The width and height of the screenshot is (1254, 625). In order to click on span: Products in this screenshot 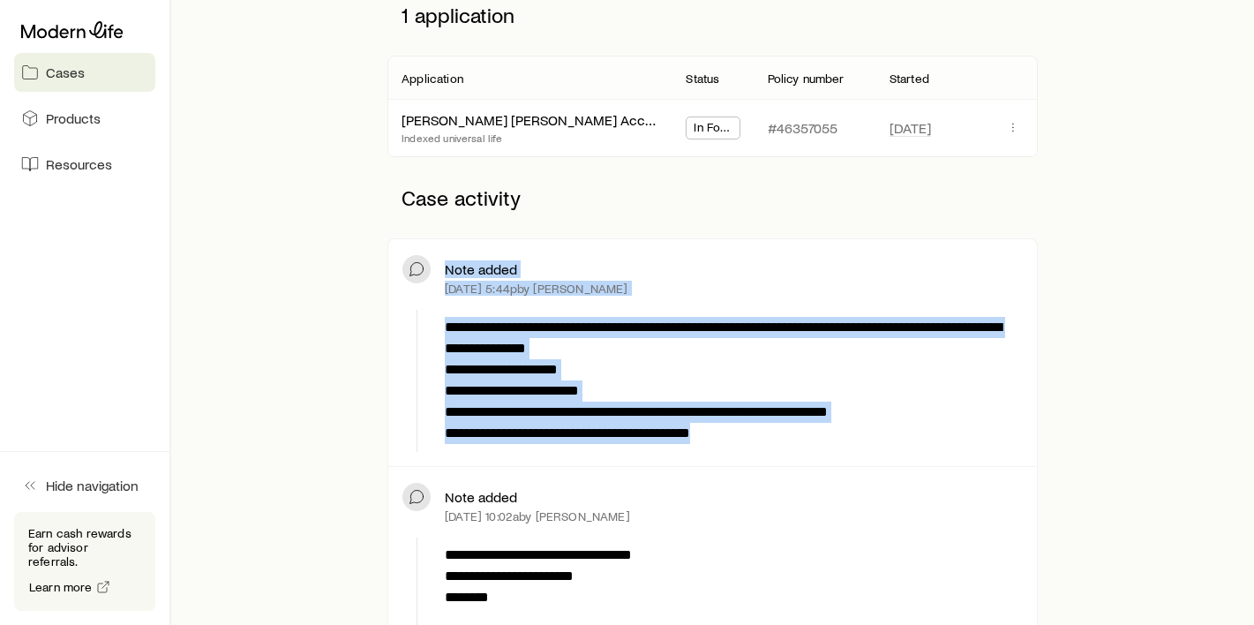, I will do `click(73, 118)`.